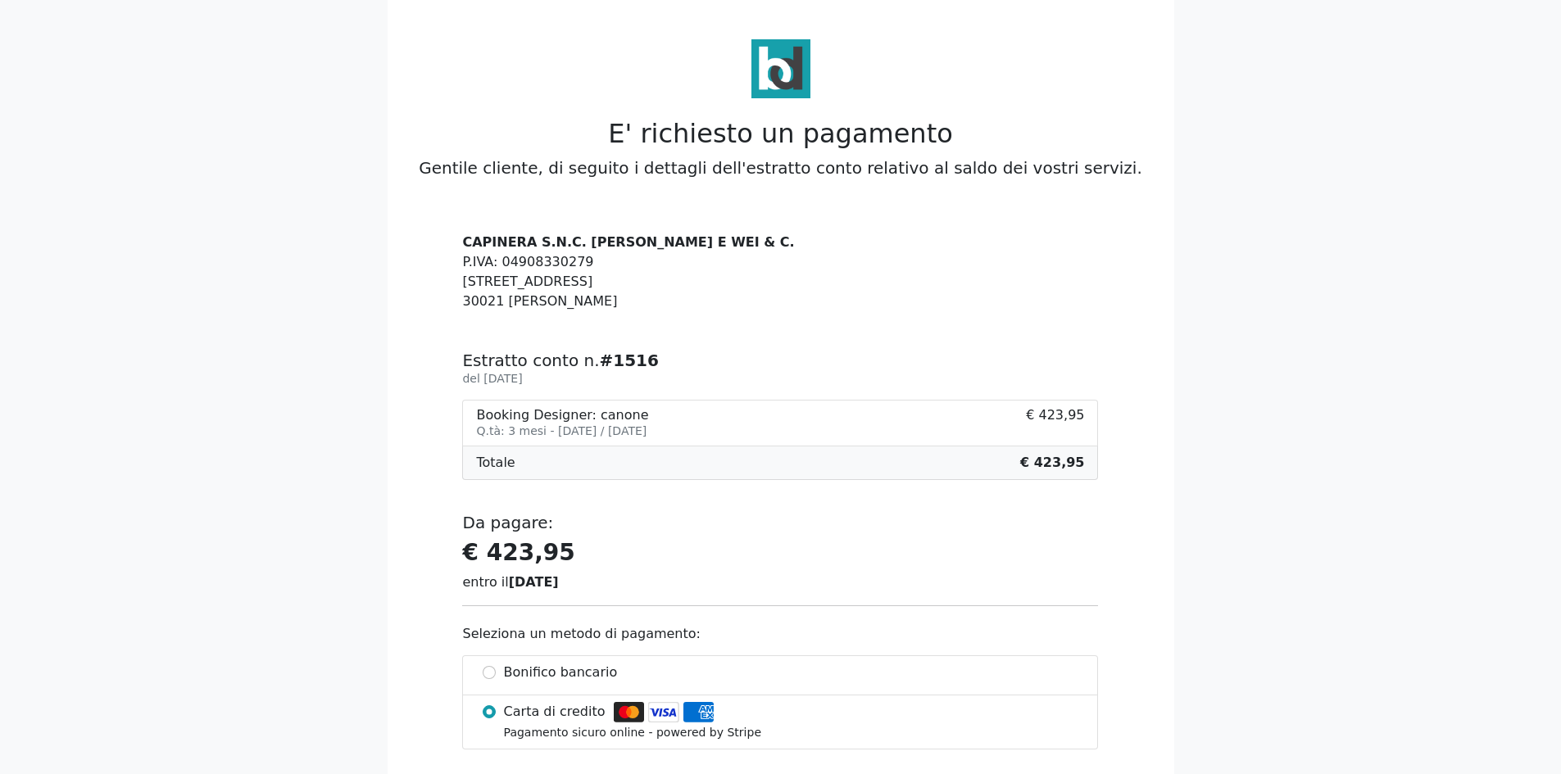 This screenshot has height=774, width=1561. I want to click on span: Bonifico bancario, so click(561, 673).